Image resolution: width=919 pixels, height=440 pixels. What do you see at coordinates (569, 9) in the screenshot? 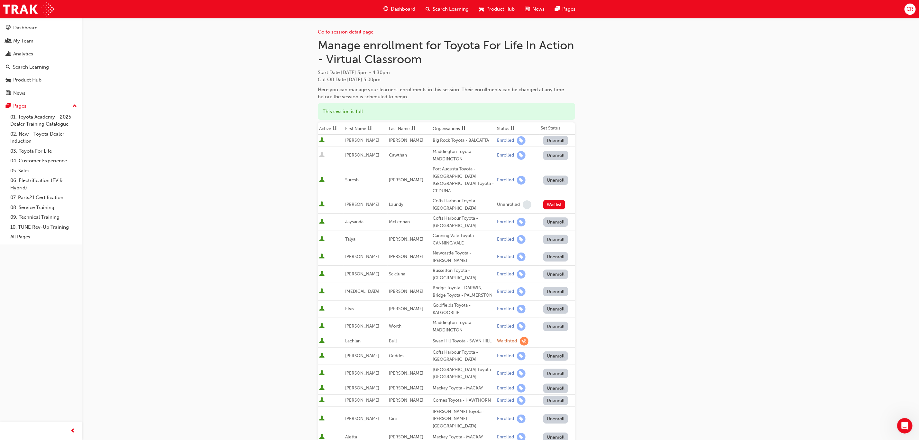
I see `span: Pages` at bounding box center [569, 9].